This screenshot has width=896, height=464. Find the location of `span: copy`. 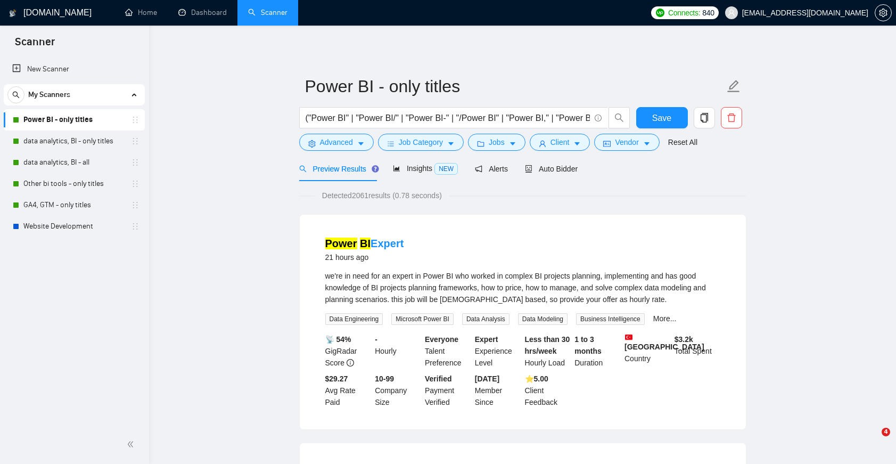

span: copy is located at coordinates (704, 118).